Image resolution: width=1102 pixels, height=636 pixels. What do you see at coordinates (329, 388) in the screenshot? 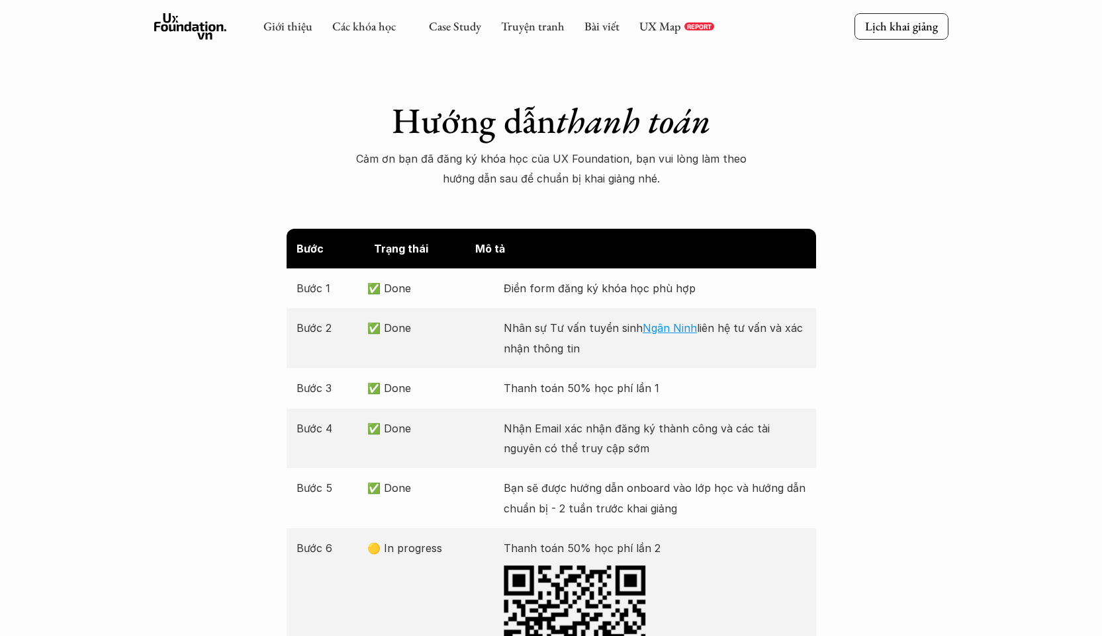
I see `p: Bước 3` at bounding box center [329, 388].